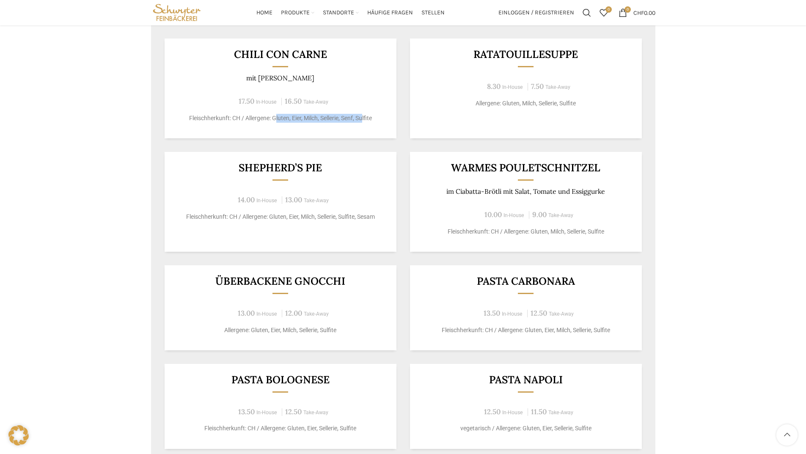 Image resolution: width=806 pixels, height=454 pixels. What do you see at coordinates (264, 13) in the screenshot?
I see `span: Home` at bounding box center [264, 13].